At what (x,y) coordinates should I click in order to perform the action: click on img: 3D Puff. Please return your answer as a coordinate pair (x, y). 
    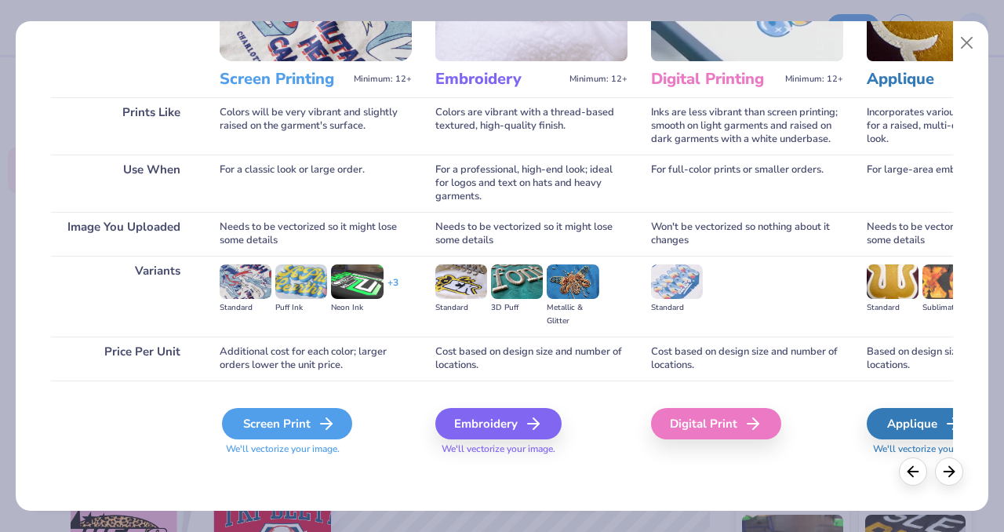
    Looking at the image, I should click on (517, 282).